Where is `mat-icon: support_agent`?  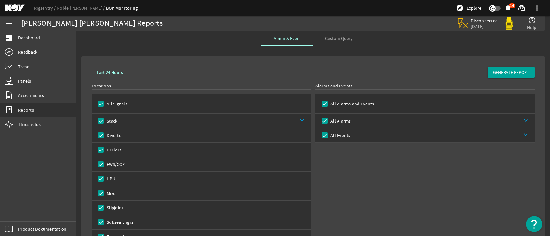 mat-icon: support_agent is located at coordinates (521, 8).